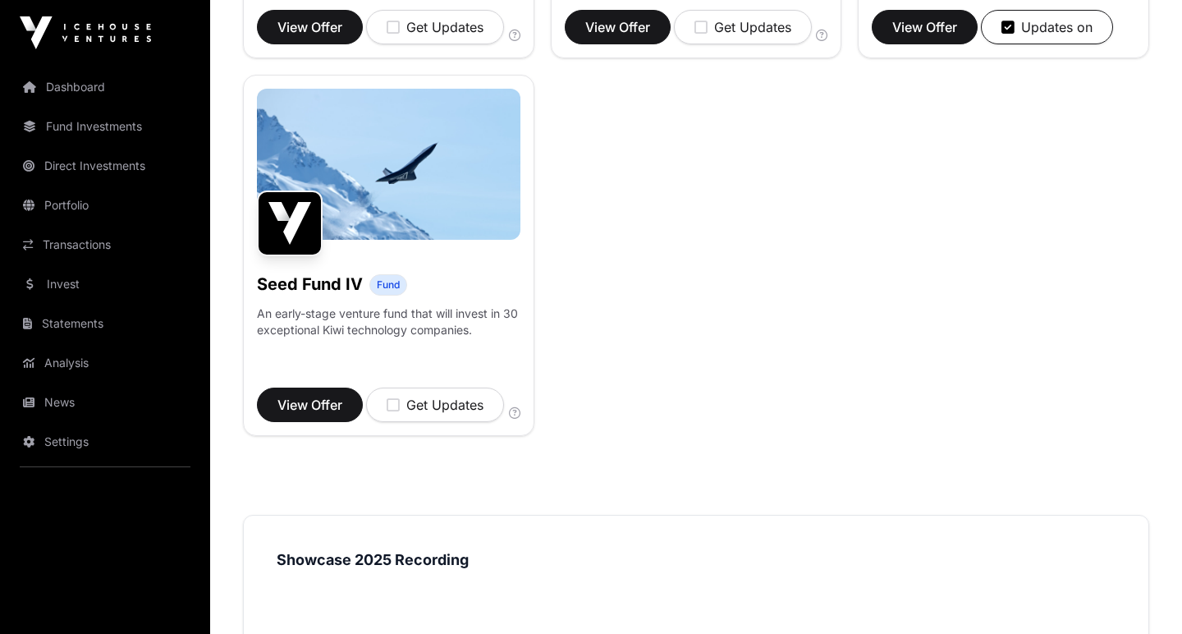  Describe the element at coordinates (290, 223) in the screenshot. I see `img: Seed Fund IV` at that location.